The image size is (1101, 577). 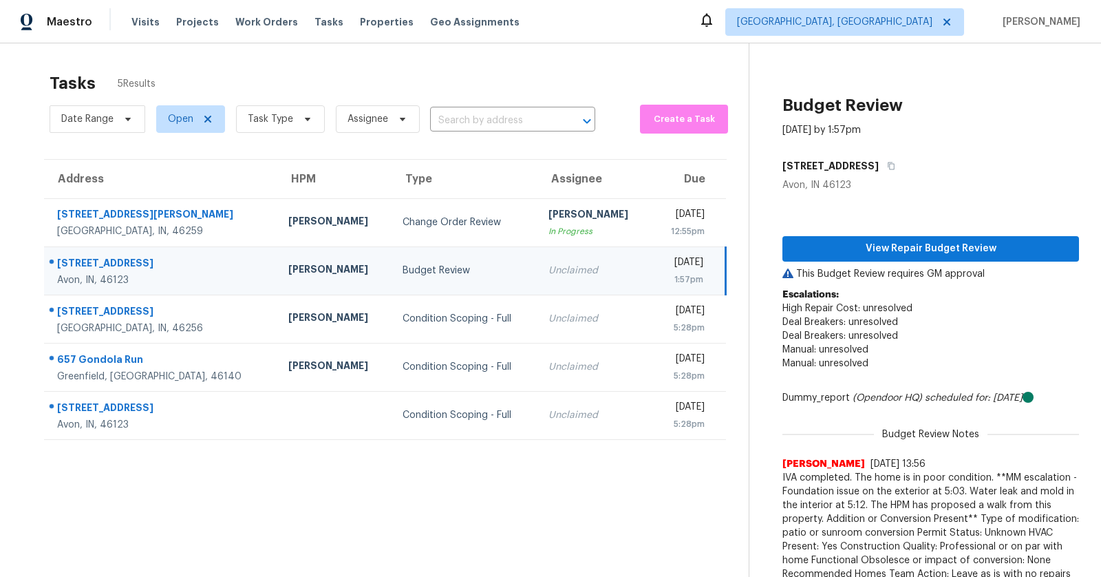 What do you see at coordinates (329, 22) in the screenshot?
I see `span: Tasks` at bounding box center [329, 22].